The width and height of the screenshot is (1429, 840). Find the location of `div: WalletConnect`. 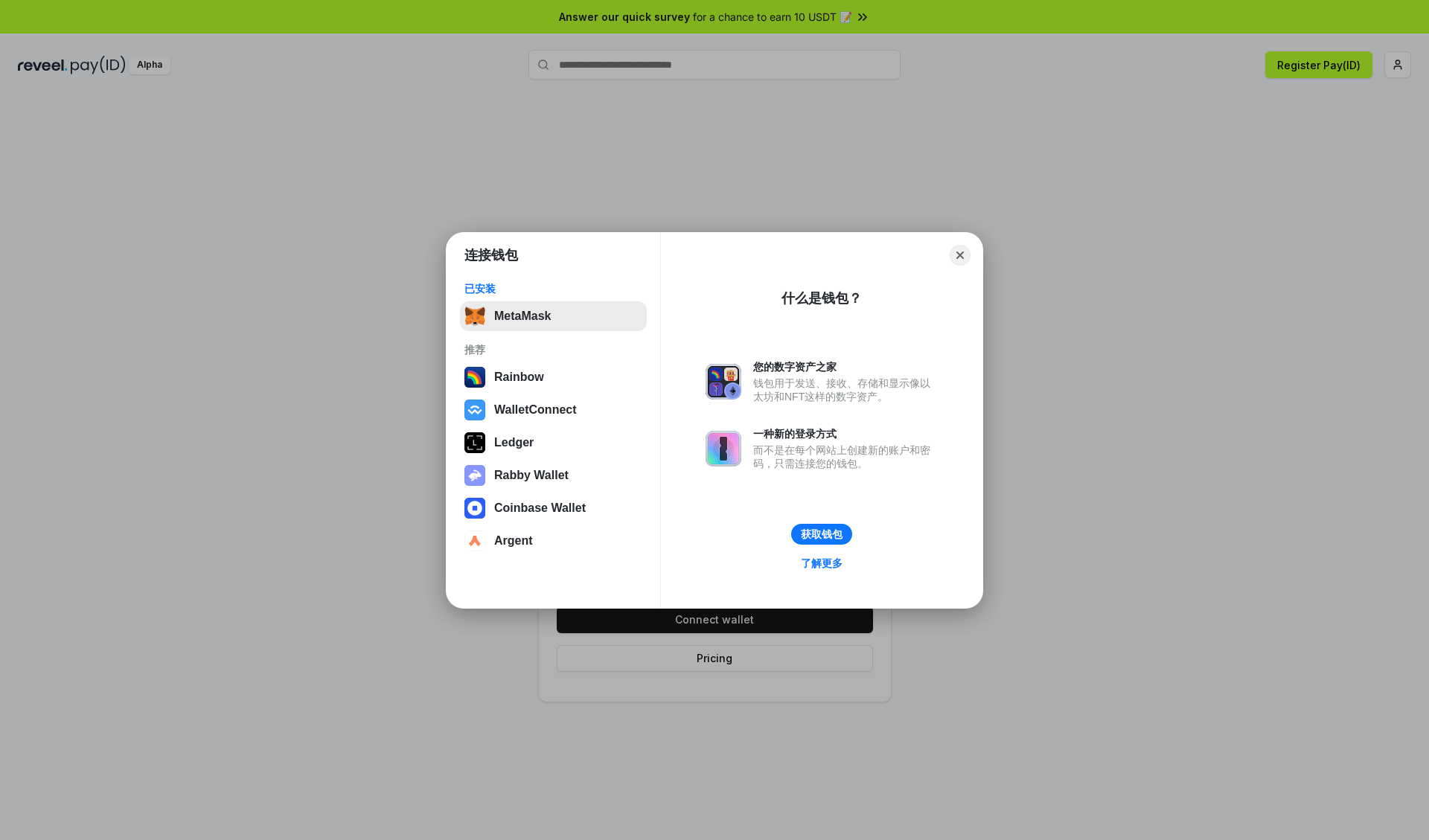

div: WalletConnect is located at coordinates (535, 410).